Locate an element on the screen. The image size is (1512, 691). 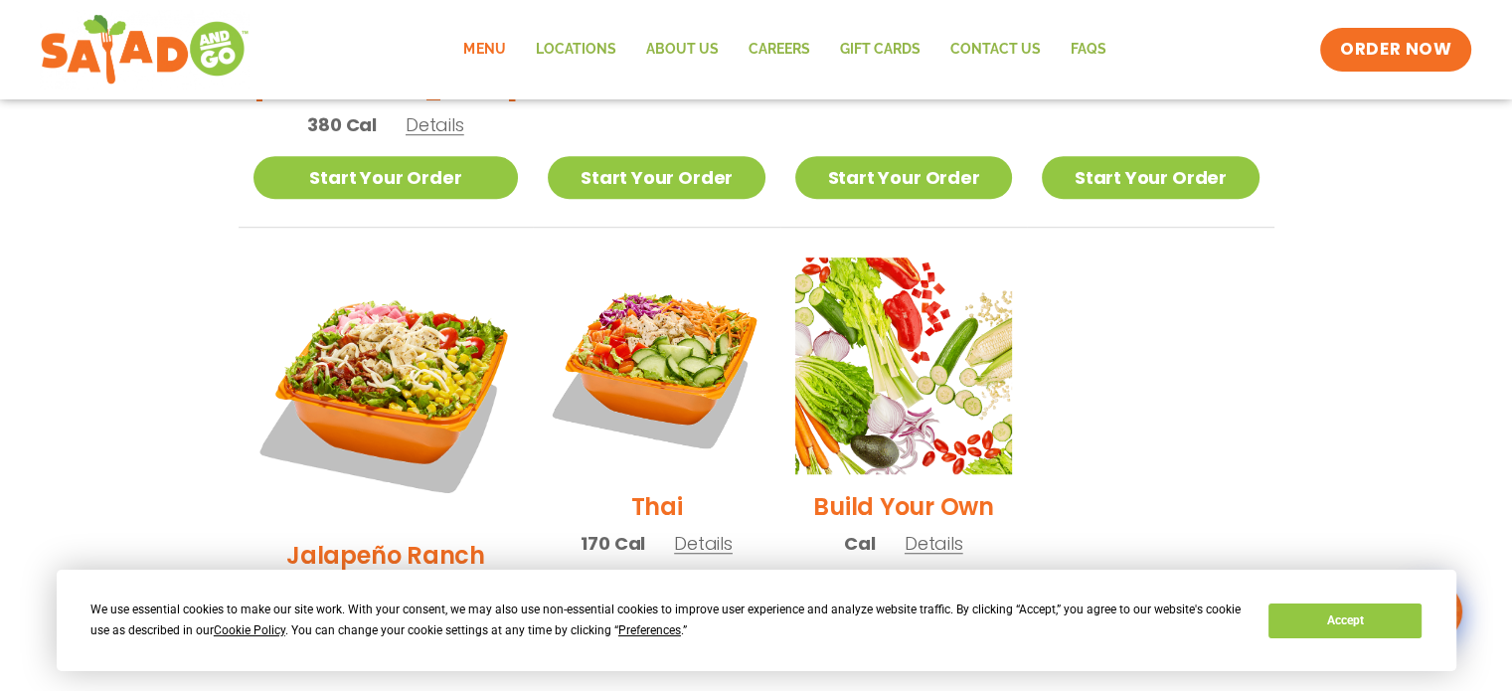
a: Careers is located at coordinates (778, 50).